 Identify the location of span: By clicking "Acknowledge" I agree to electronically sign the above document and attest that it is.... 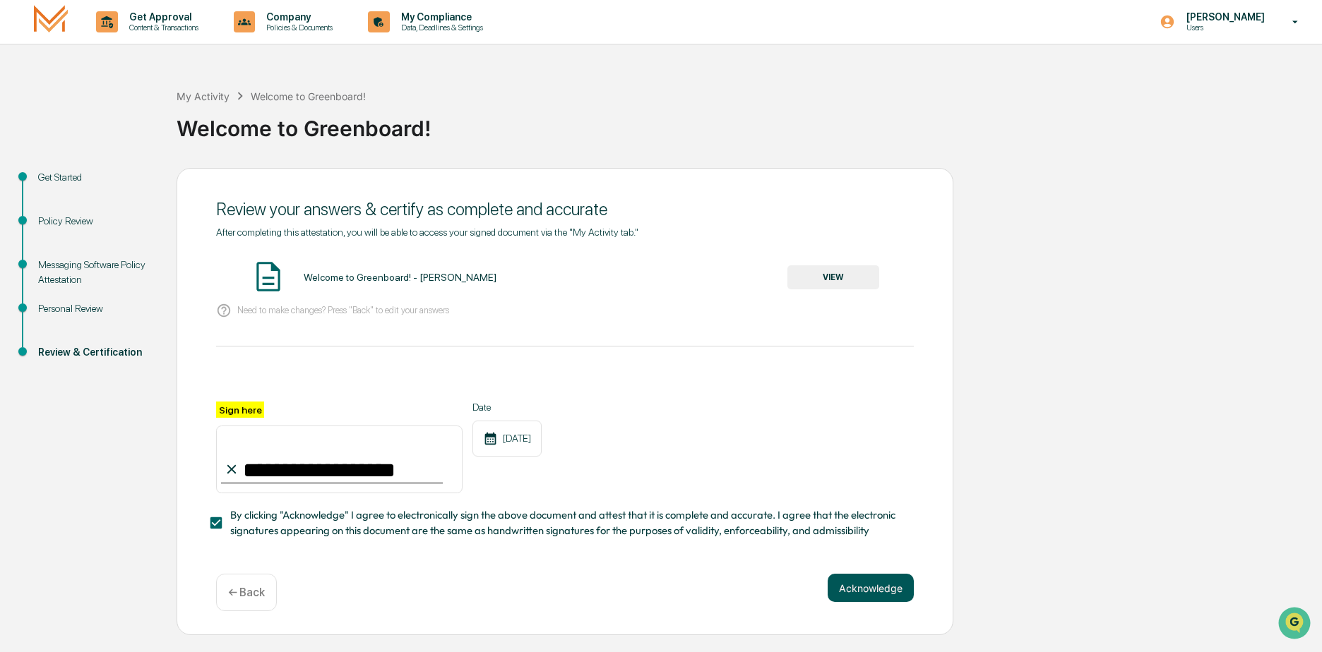
(566, 523).